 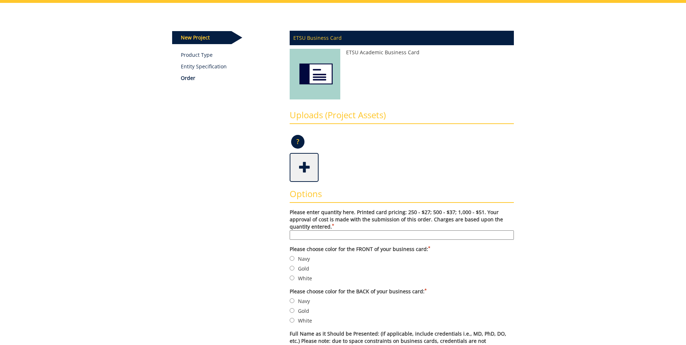 I want to click on label: Please choose color for the FRONT of your business card:, so click(x=402, y=249).